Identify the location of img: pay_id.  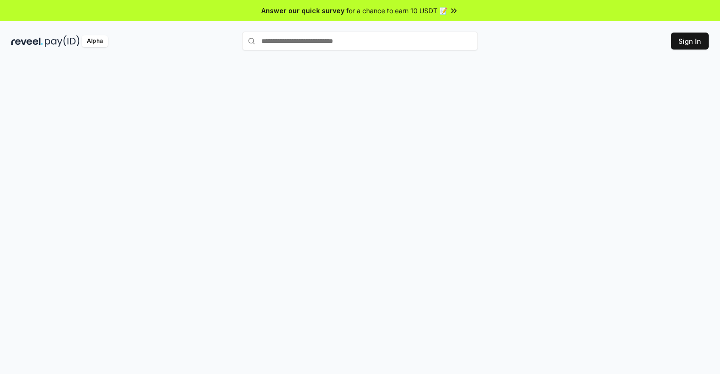
(62, 41).